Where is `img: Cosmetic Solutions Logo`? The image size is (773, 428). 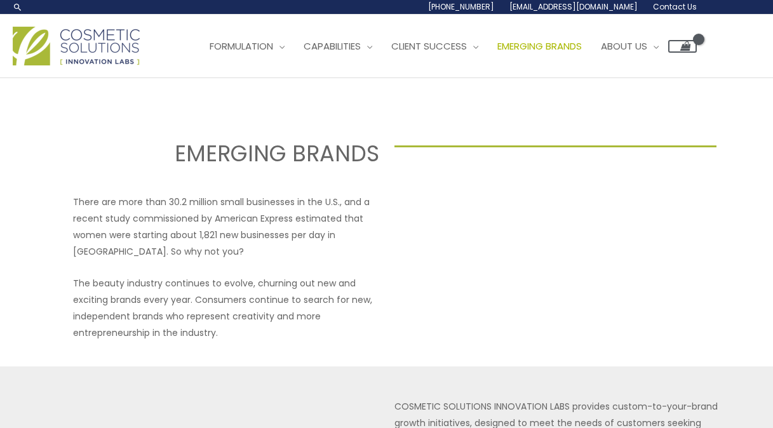
img: Cosmetic Solutions Logo is located at coordinates (76, 46).